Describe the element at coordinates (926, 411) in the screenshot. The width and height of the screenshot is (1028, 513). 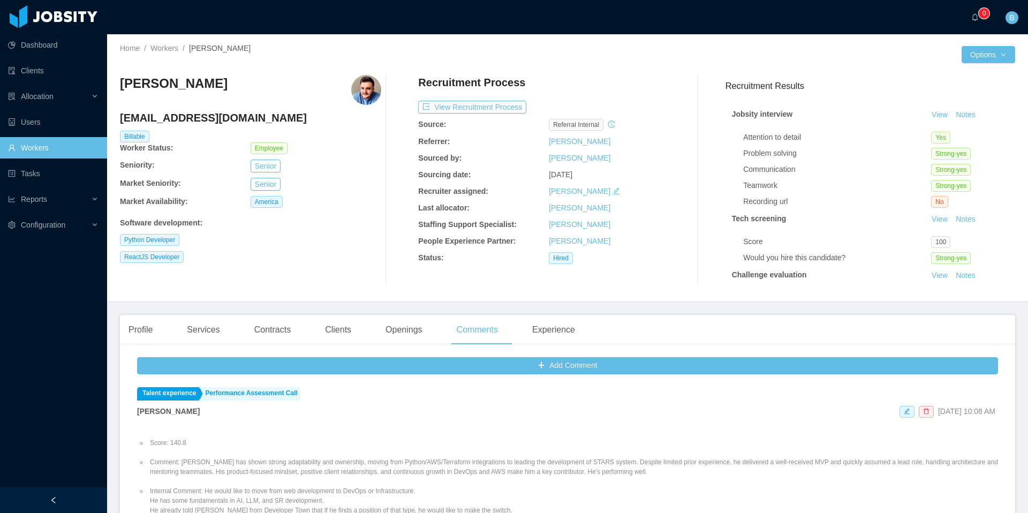
I see `i: icon: delete` at that location.